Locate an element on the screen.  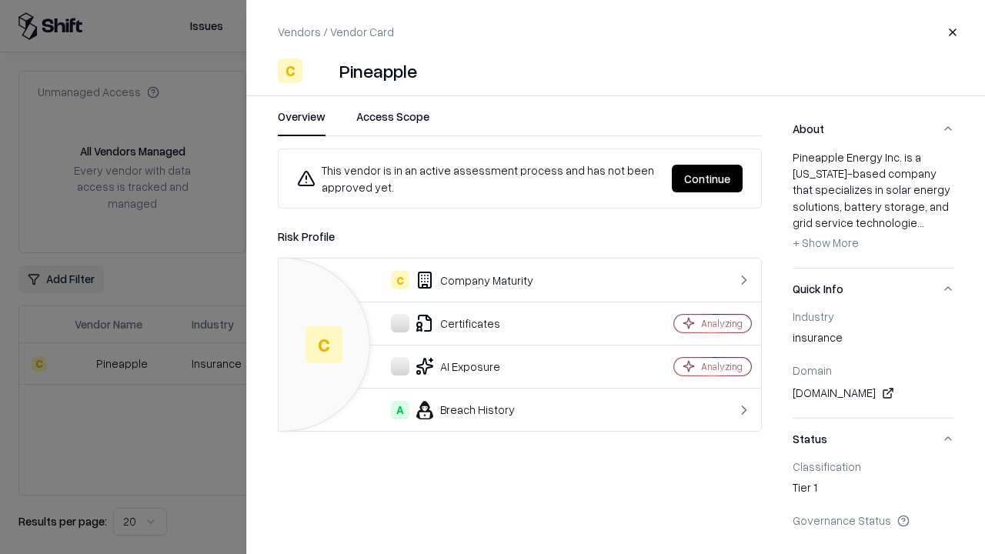
div: insurance is located at coordinates (873, 340).